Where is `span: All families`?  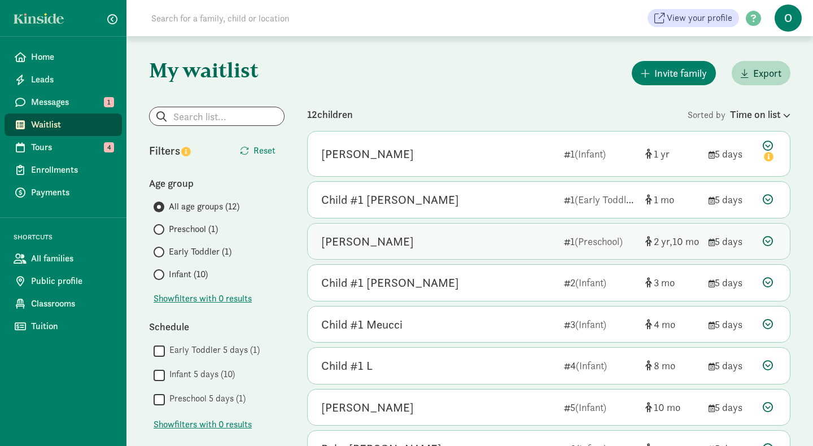
span: All families is located at coordinates (72, 259).